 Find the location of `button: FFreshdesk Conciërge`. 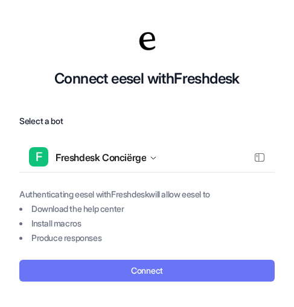

button: FFreshdesk Conciërge is located at coordinates (147, 157).